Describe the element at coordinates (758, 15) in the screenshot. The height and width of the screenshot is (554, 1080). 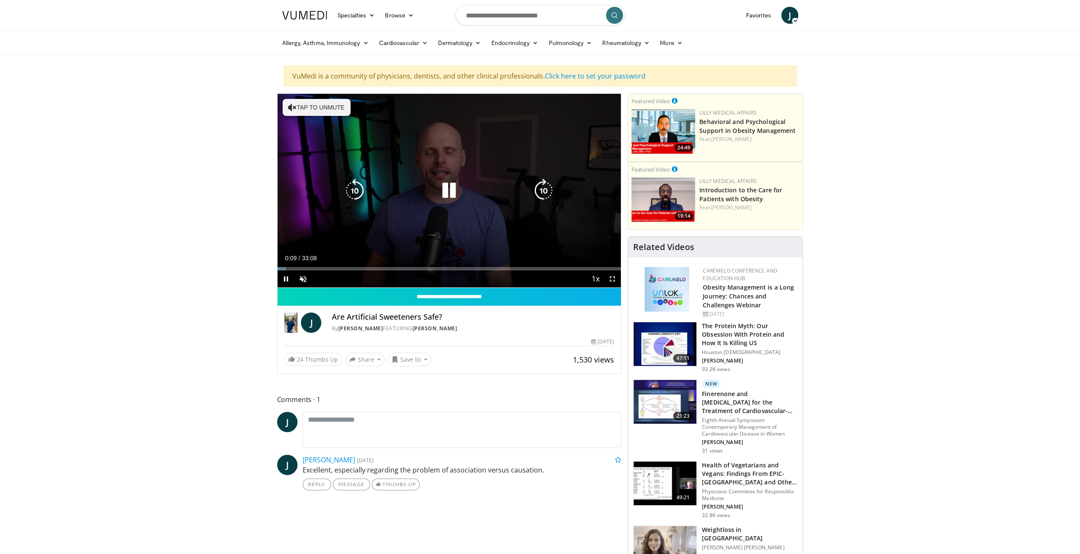
I see `a: Favorites` at that location.